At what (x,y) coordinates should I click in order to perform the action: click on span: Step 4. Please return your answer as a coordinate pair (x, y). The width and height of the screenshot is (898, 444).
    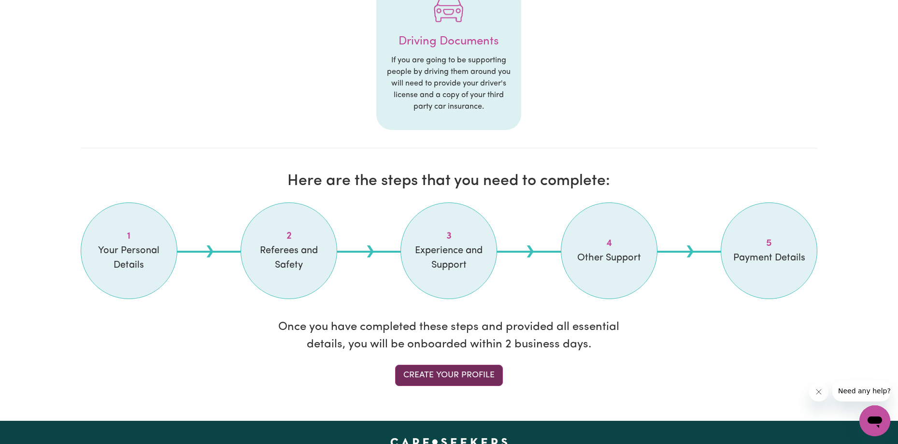
    Looking at the image, I should click on (609, 243).